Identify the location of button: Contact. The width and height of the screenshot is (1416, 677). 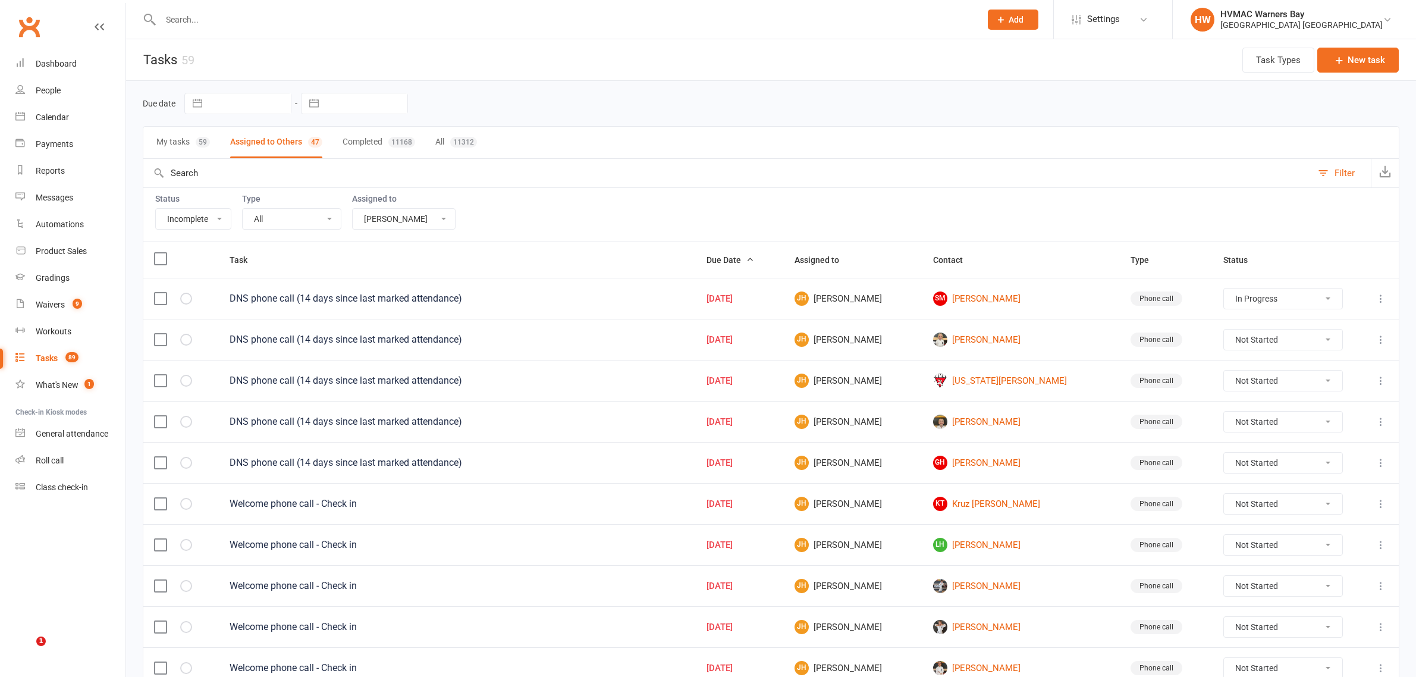
(954, 260).